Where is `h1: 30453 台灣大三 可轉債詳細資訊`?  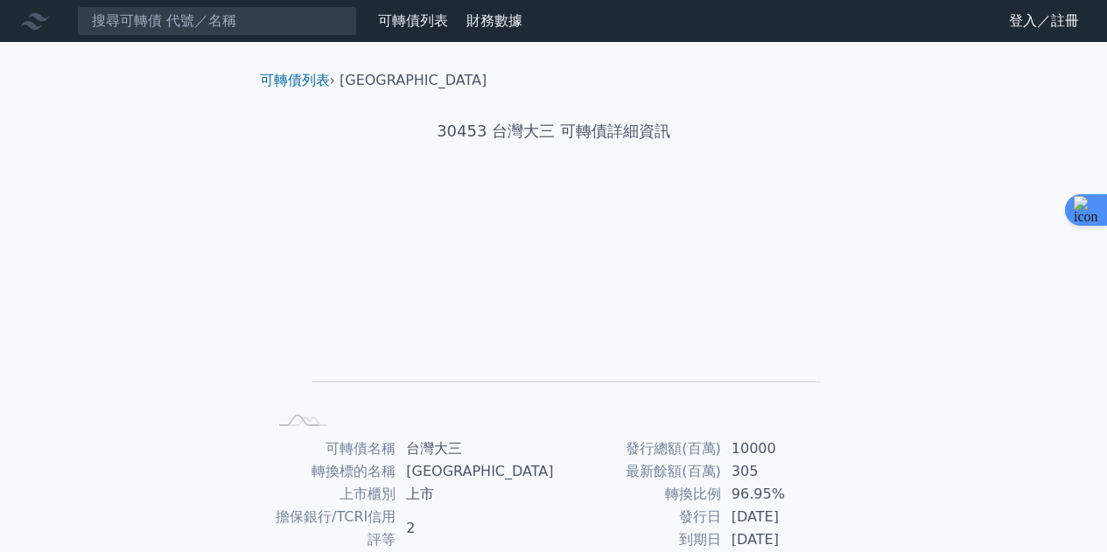
h1: 30453 台灣大三 可轉債詳細資訊 is located at coordinates (554, 131).